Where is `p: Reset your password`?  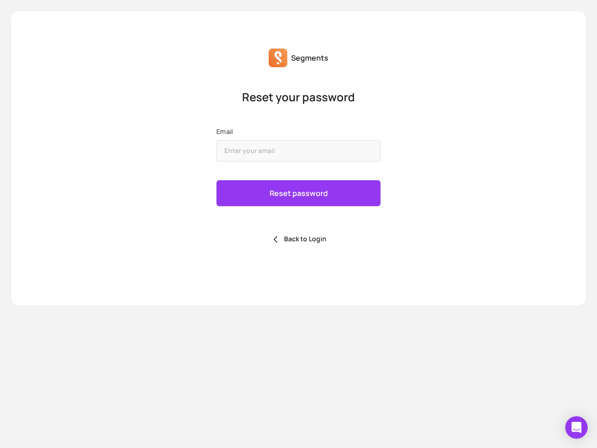
p: Reset your password is located at coordinates (298, 97).